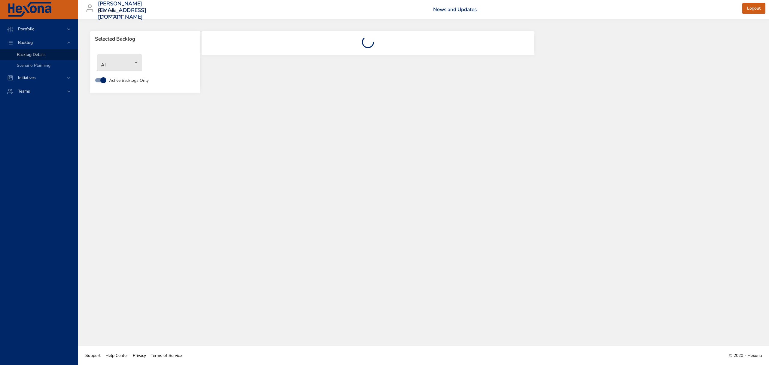 The width and height of the screenshot is (769, 365). I want to click on span: Privacy, so click(139, 355).